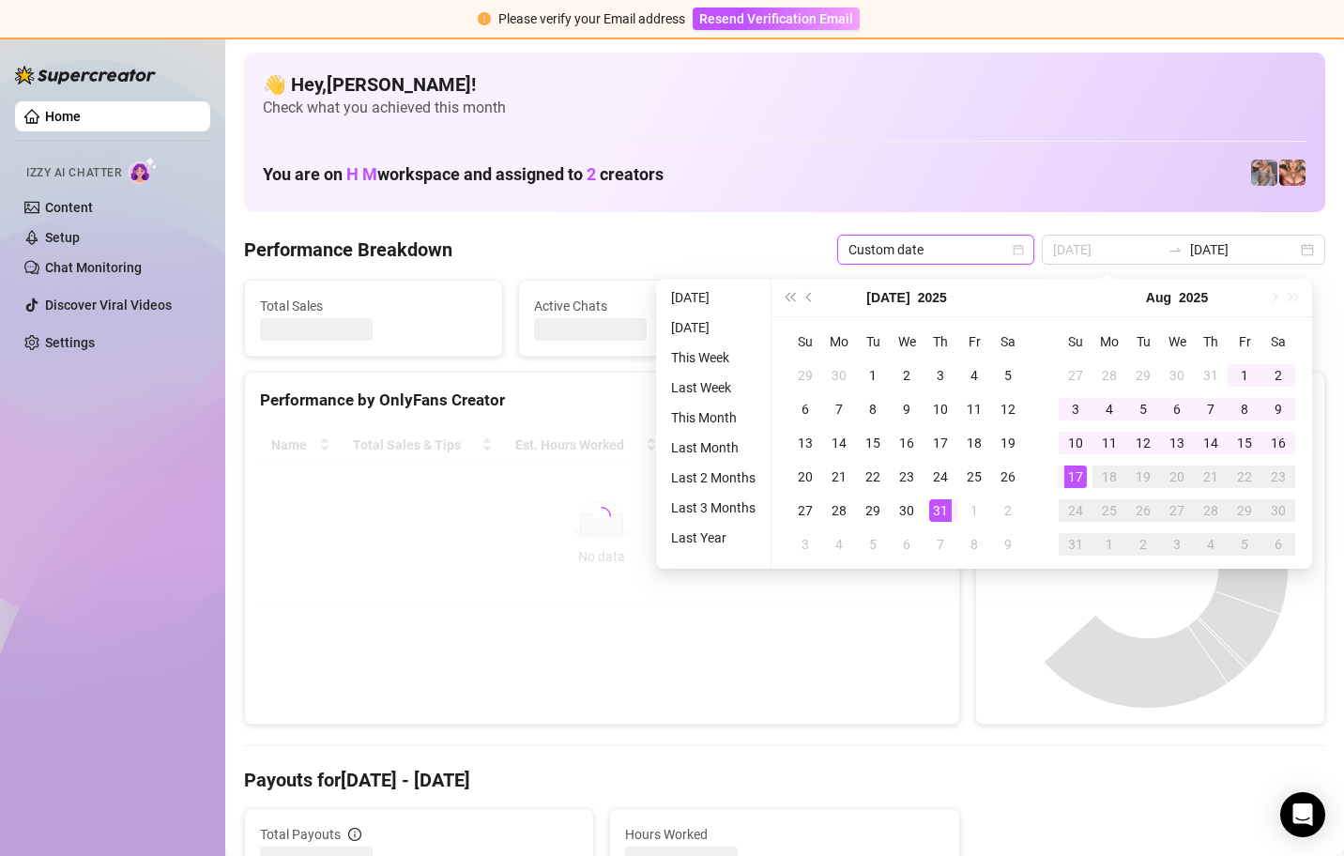  I want to click on td: 2025-07-05, so click(1008, 375).